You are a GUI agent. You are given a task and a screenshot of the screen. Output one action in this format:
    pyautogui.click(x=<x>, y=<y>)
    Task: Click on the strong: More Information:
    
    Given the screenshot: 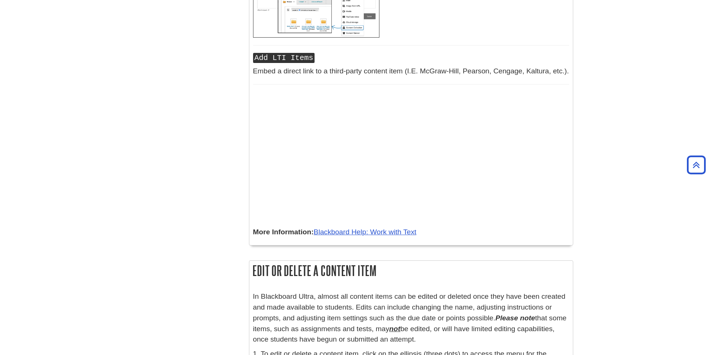 What is the action you would take?
    pyautogui.click(x=283, y=232)
    